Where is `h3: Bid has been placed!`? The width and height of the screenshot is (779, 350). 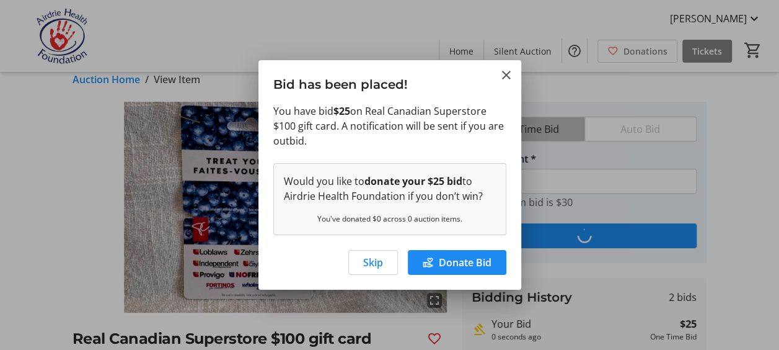 h3: Bid has been placed! is located at coordinates (390, 81).